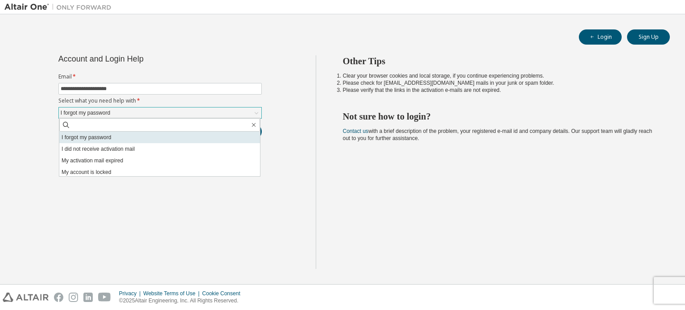 The width and height of the screenshot is (685, 310). What do you see at coordinates (183, 301) in the screenshot?
I see `p: © 2025 Altair Engineering, Inc. All Rights Reserved.` at bounding box center [183, 301].